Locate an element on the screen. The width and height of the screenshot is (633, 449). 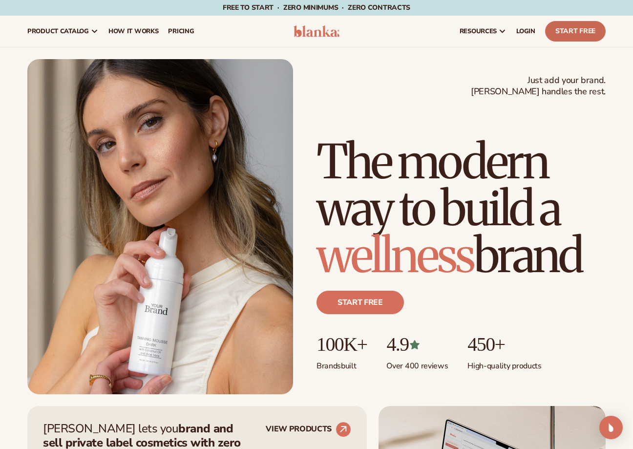
h1: The modern way to build a brand is located at coordinates (461, 209).